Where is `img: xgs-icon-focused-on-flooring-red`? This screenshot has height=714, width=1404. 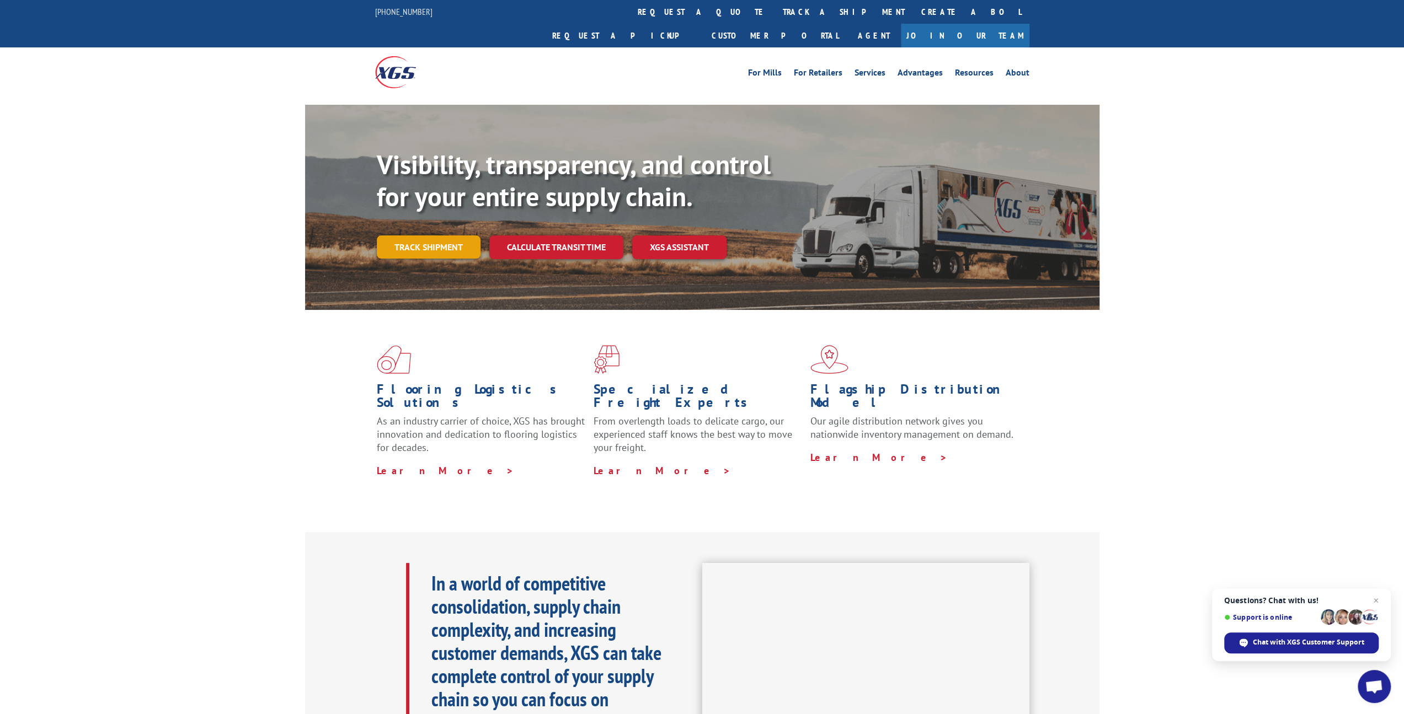
img: xgs-icon-focused-on-flooring-red is located at coordinates (606, 360).